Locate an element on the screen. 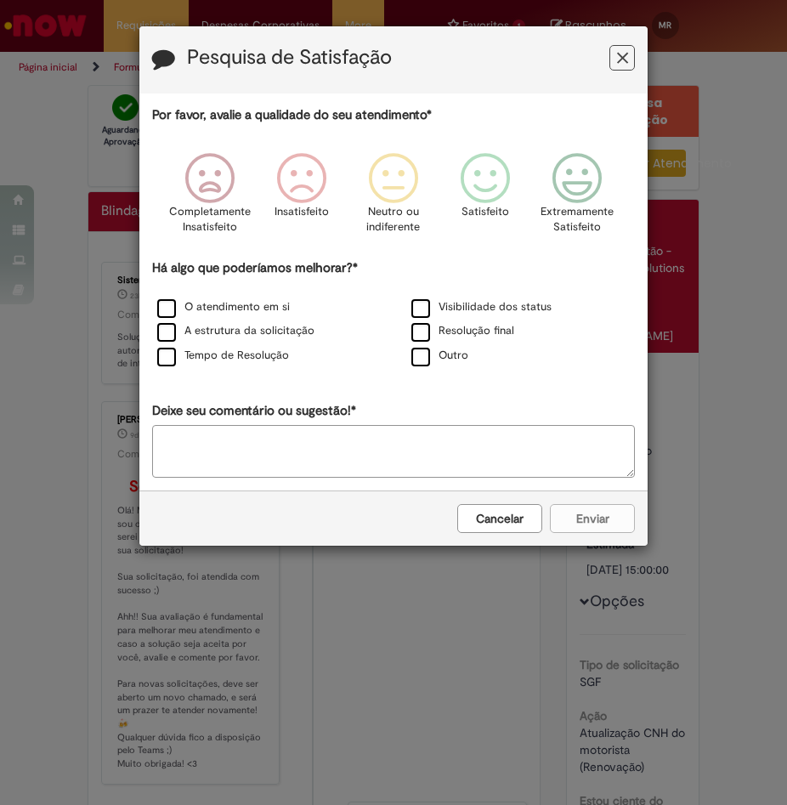 The image size is (787, 805). button: Cancelar is located at coordinates (500, 519).